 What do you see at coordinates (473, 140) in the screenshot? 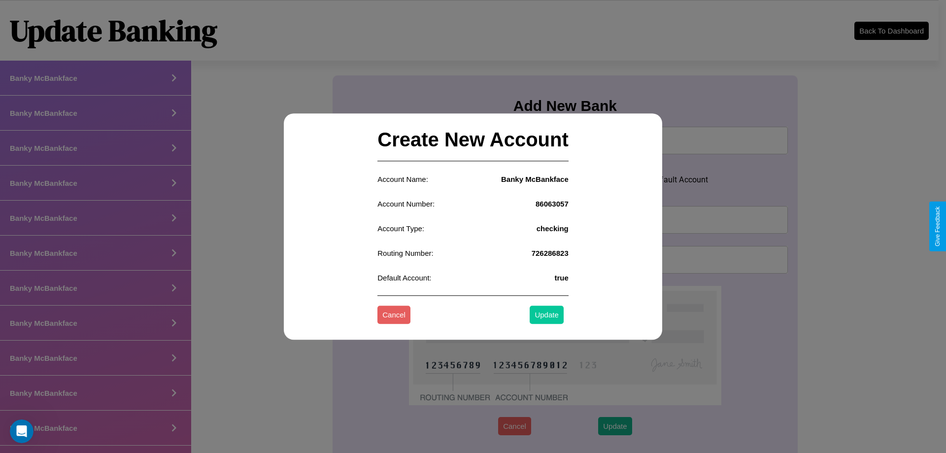
I see `h2: Create New Account` at bounding box center [473, 140].